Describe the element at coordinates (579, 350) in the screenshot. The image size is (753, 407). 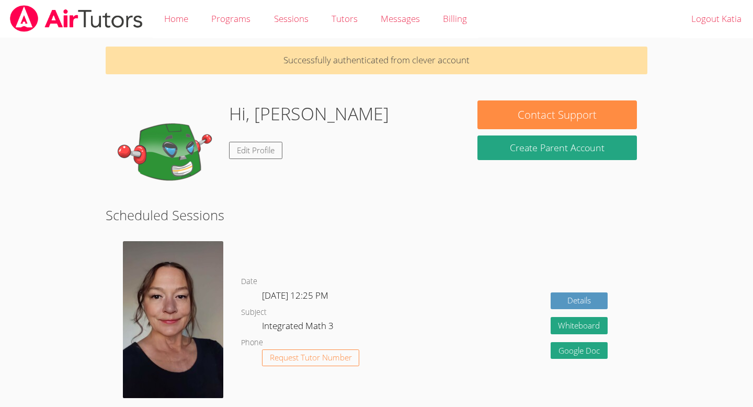
I see `a: Google Doc` at that location.